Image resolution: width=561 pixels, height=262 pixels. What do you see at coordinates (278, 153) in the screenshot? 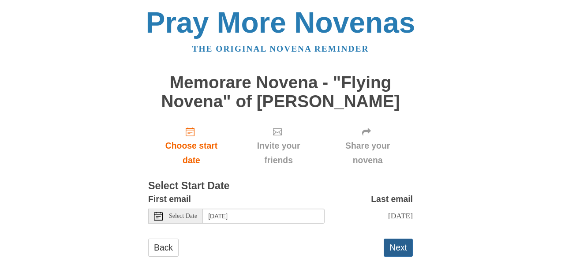
I see `span: Invite your friends` at bounding box center [278, 153].